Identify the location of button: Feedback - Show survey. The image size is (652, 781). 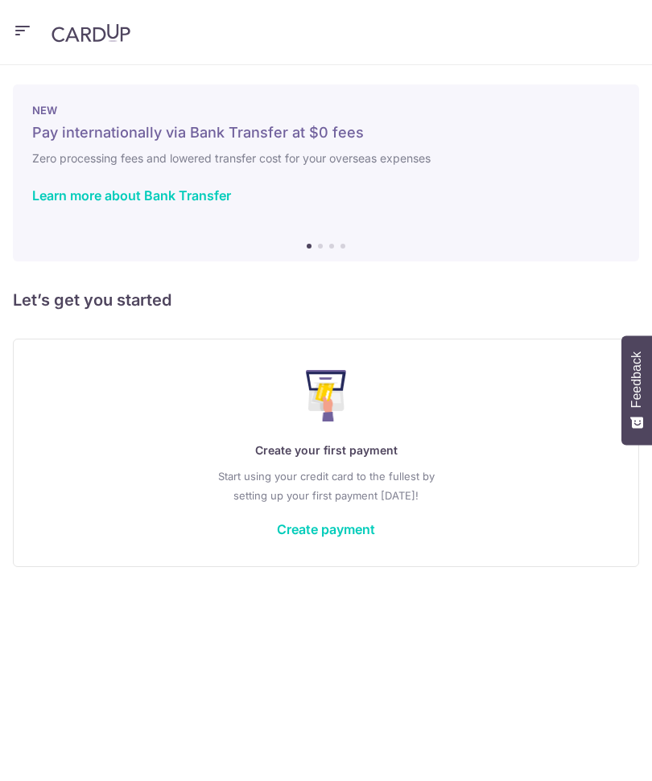
(636, 390).